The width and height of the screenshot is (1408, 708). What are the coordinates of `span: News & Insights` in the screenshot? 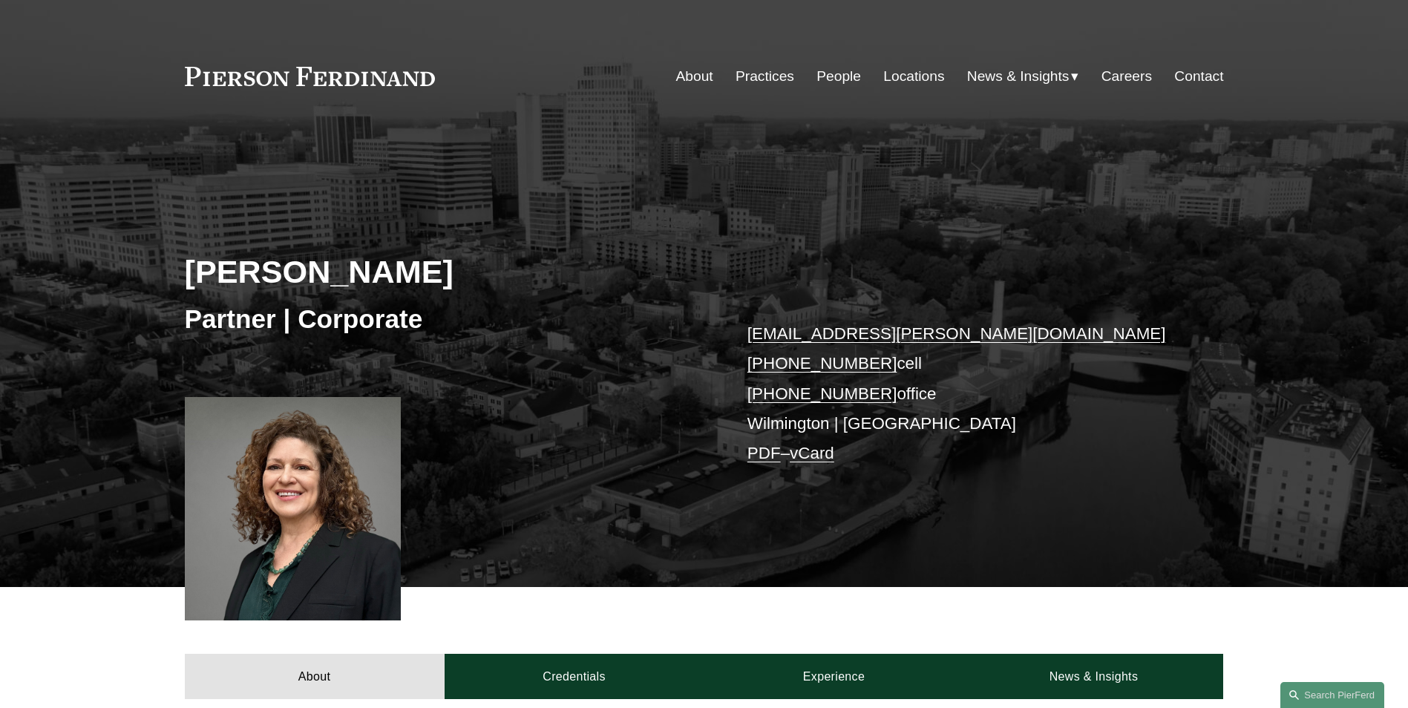 It's located at (1018, 76).